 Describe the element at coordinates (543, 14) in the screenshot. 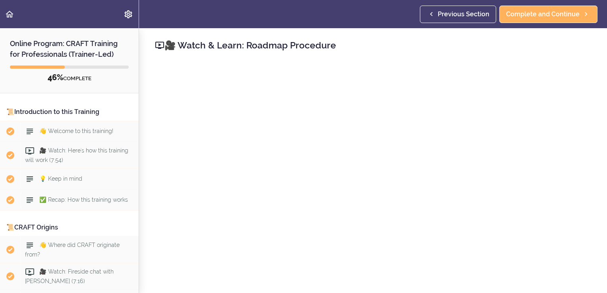

I see `span: Complete and Continue` at that location.